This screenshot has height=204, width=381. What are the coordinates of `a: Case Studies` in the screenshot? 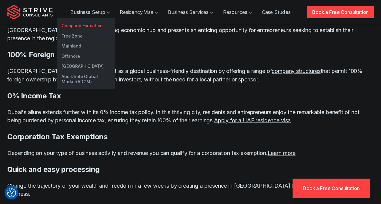 It's located at (276, 12).